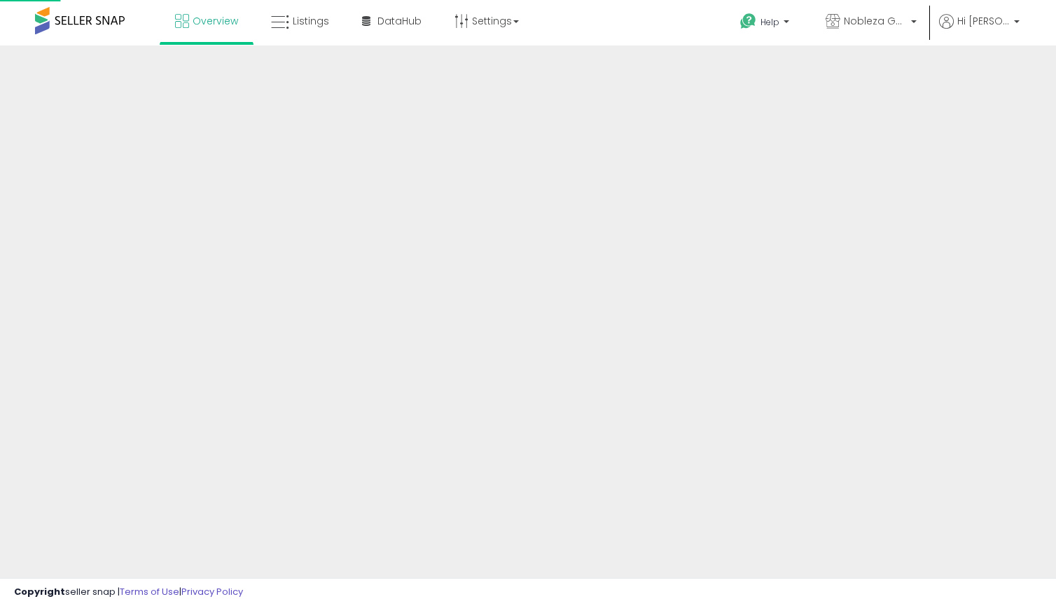 Image resolution: width=1056 pixels, height=606 pixels. I want to click on span: Help, so click(769, 22).